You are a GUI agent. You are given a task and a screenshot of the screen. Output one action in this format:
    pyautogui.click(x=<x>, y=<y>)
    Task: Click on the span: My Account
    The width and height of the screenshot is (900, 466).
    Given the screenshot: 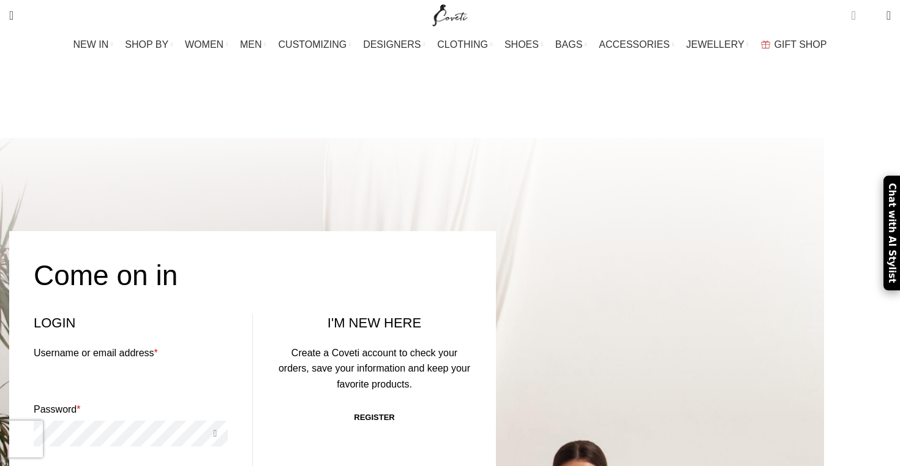 What is the action you would take?
    pyautogui.click(x=470, y=116)
    